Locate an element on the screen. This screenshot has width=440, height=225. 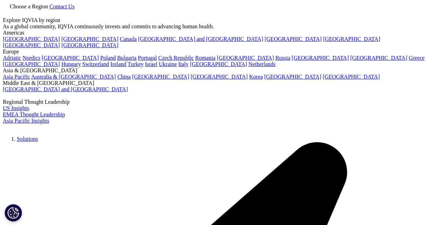
span: US Insights is located at coordinates (16, 108).